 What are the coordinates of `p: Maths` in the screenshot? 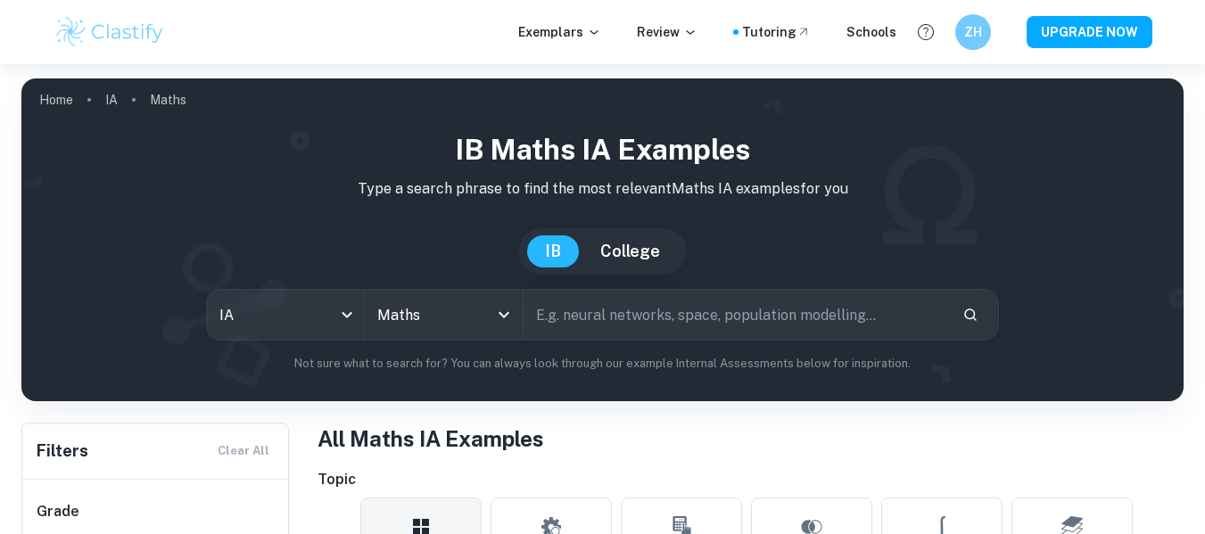 It's located at (168, 100).